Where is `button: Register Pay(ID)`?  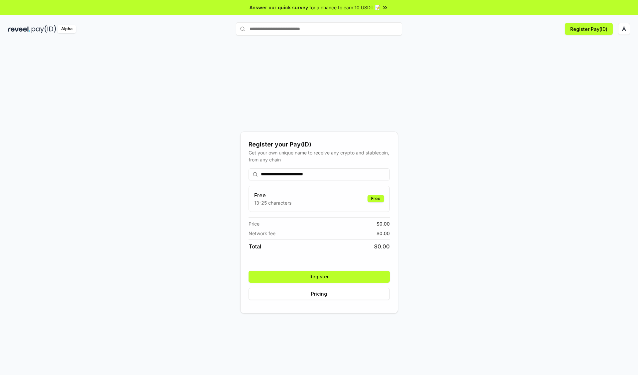
button: Register Pay(ID) is located at coordinates (589, 29).